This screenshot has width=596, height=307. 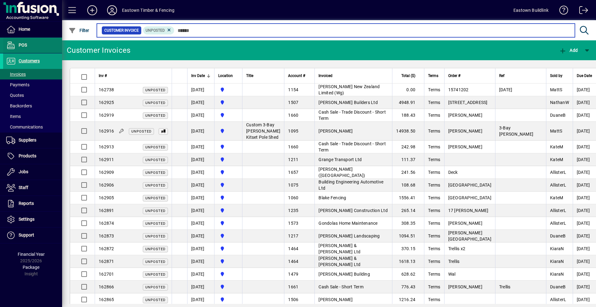 I want to click on span: KiaraN, so click(x=557, y=261).